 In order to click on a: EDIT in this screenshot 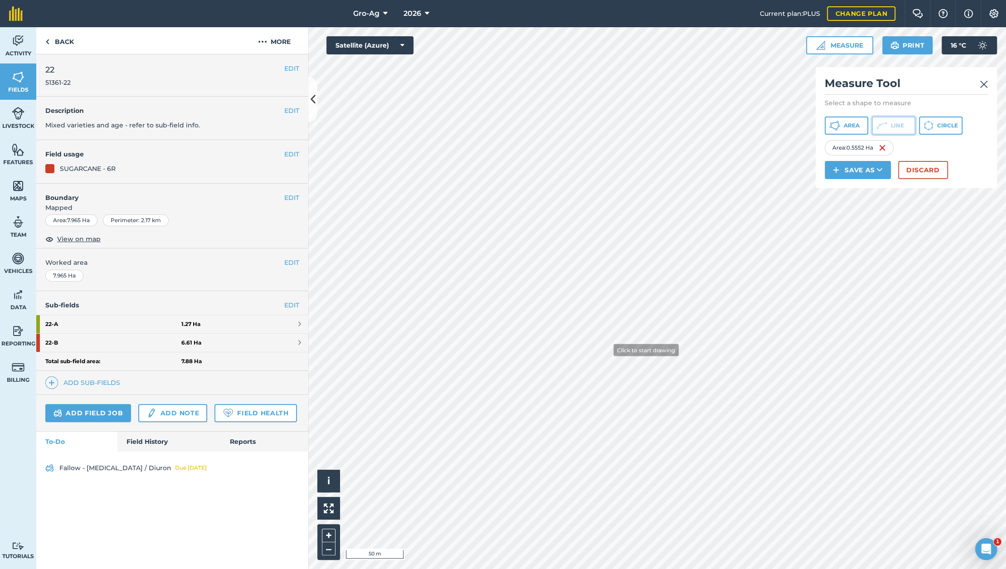, I will do `click(291, 305)`.